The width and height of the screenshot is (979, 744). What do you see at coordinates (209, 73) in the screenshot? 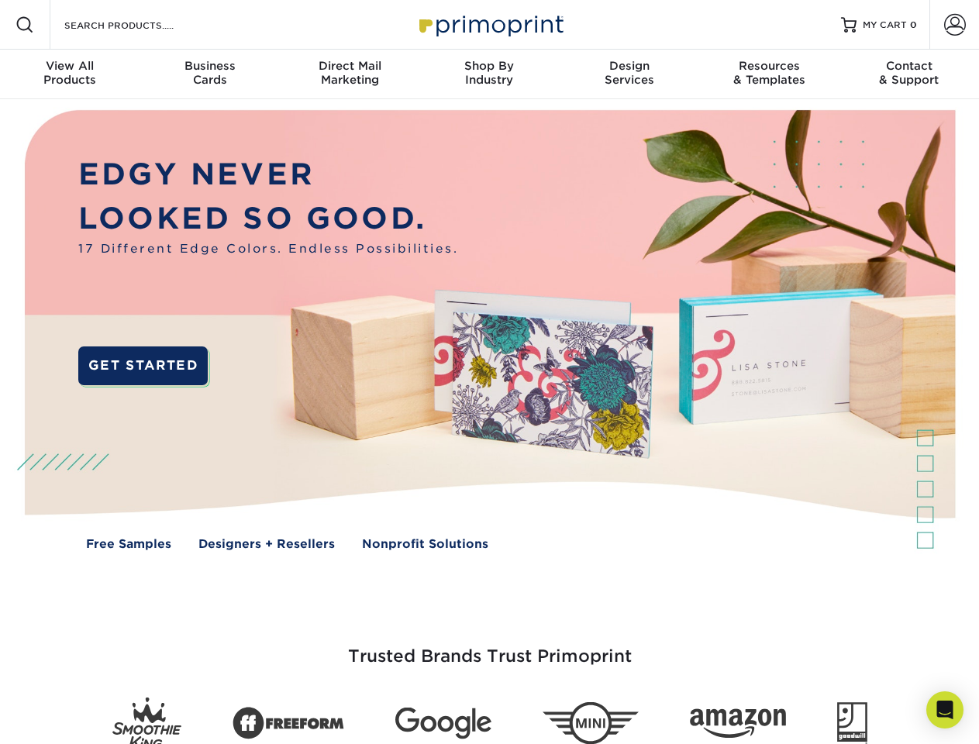
I see `div: Cards` at bounding box center [209, 73].